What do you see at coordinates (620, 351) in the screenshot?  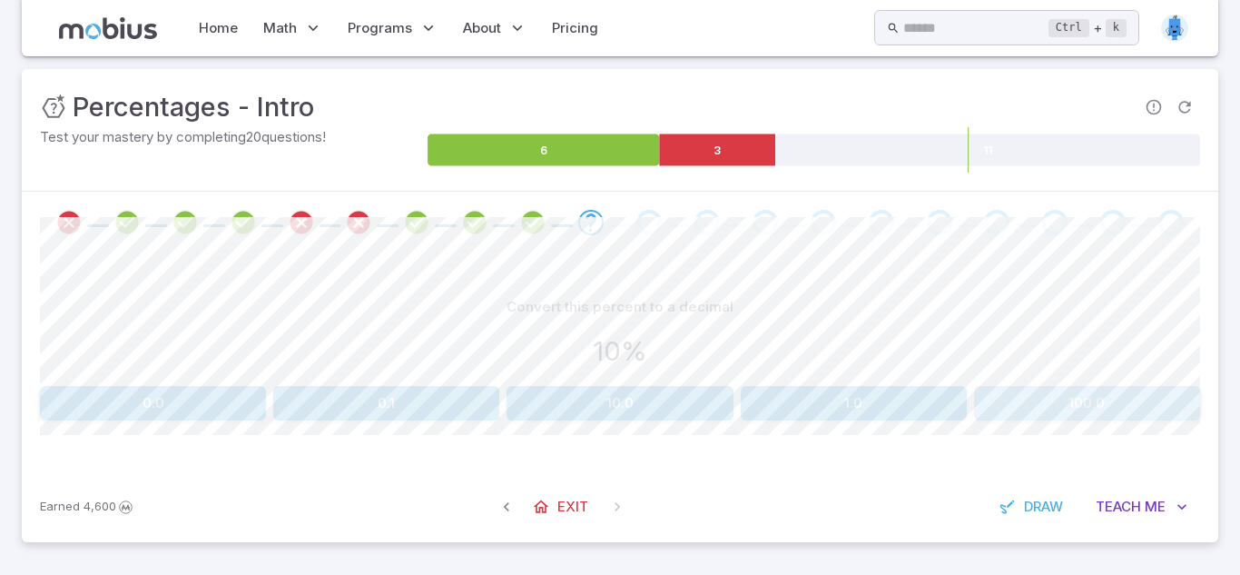 I see `h3: 10%` at bounding box center [620, 351].